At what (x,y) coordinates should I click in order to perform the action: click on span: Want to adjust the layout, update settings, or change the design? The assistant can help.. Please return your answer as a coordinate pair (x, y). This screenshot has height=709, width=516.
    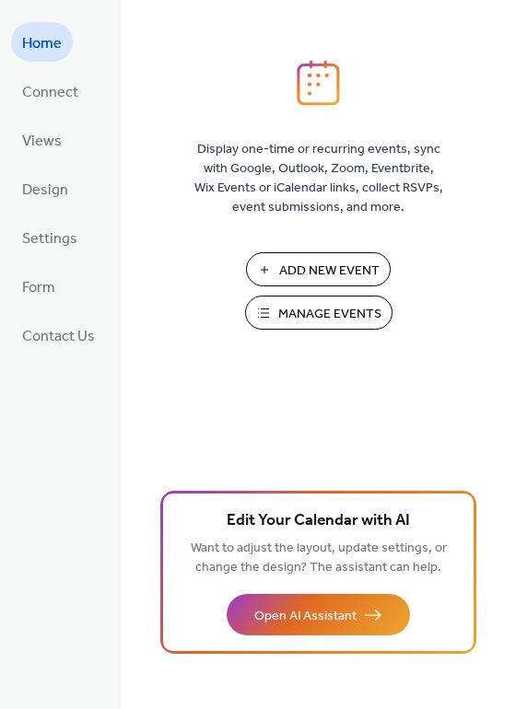
    Looking at the image, I should click on (319, 558).